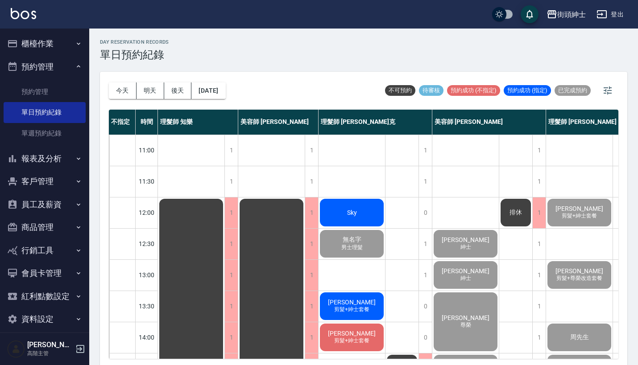  What do you see at coordinates (45, 297) in the screenshot?
I see `button: 紅利點數設定` at bounding box center [45, 297].